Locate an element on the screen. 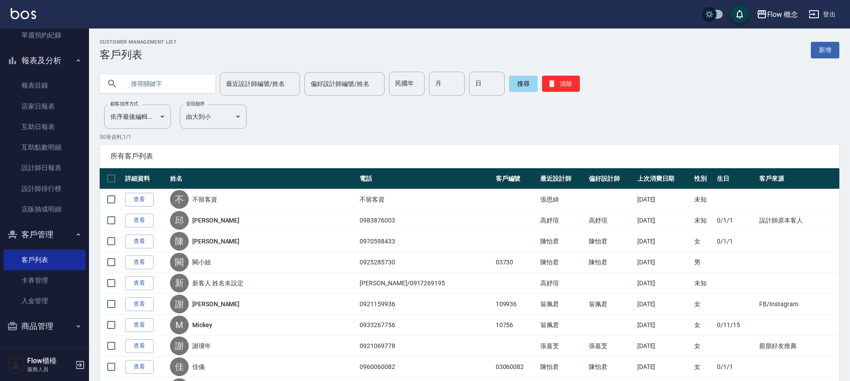  td: 張思綺 is located at coordinates (562, 199).